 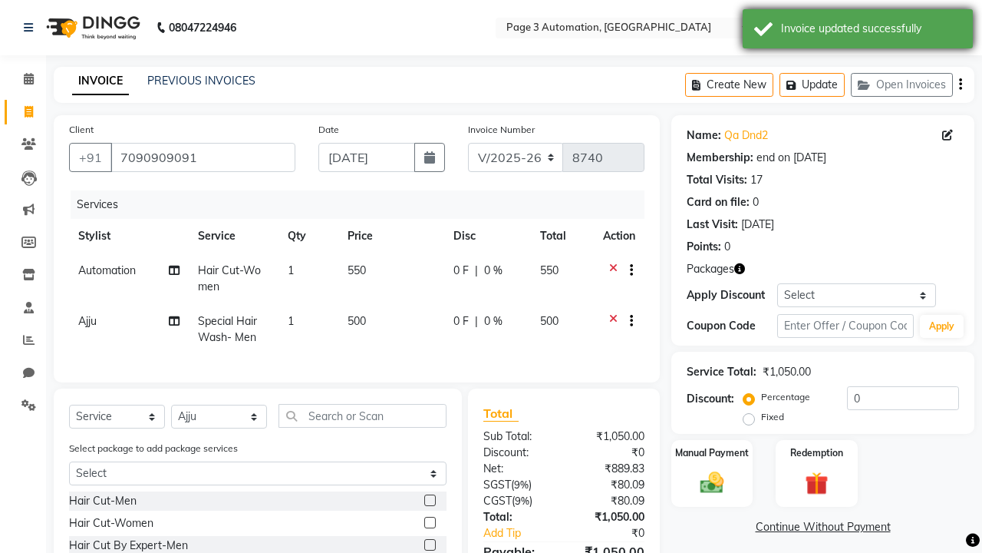 What do you see at coordinates (129, 236) in the screenshot?
I see `th: Stylist` at bounding box center [129, 236].